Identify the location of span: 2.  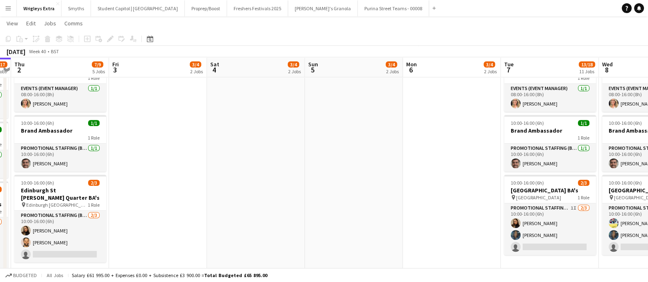
(19, 70).